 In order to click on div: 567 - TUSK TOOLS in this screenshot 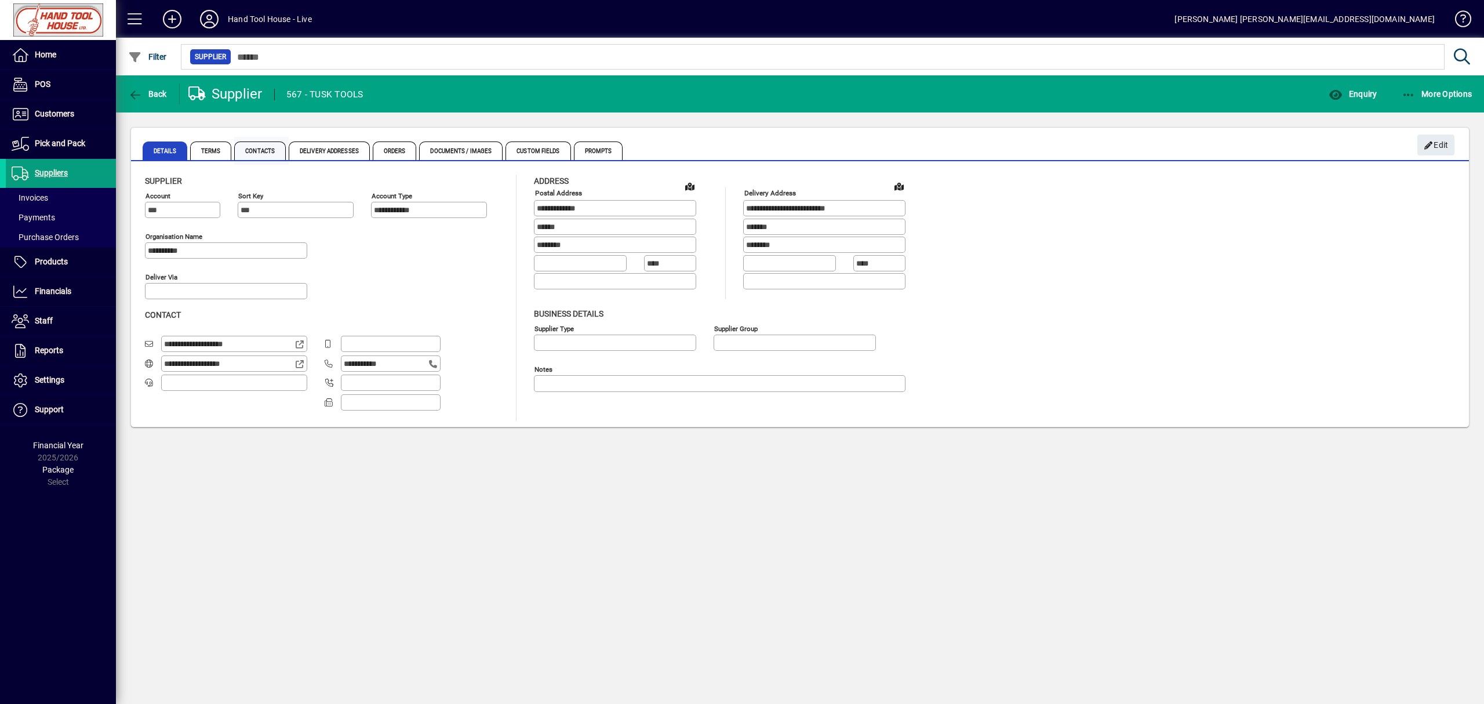, I will do `click(325, 94)`.